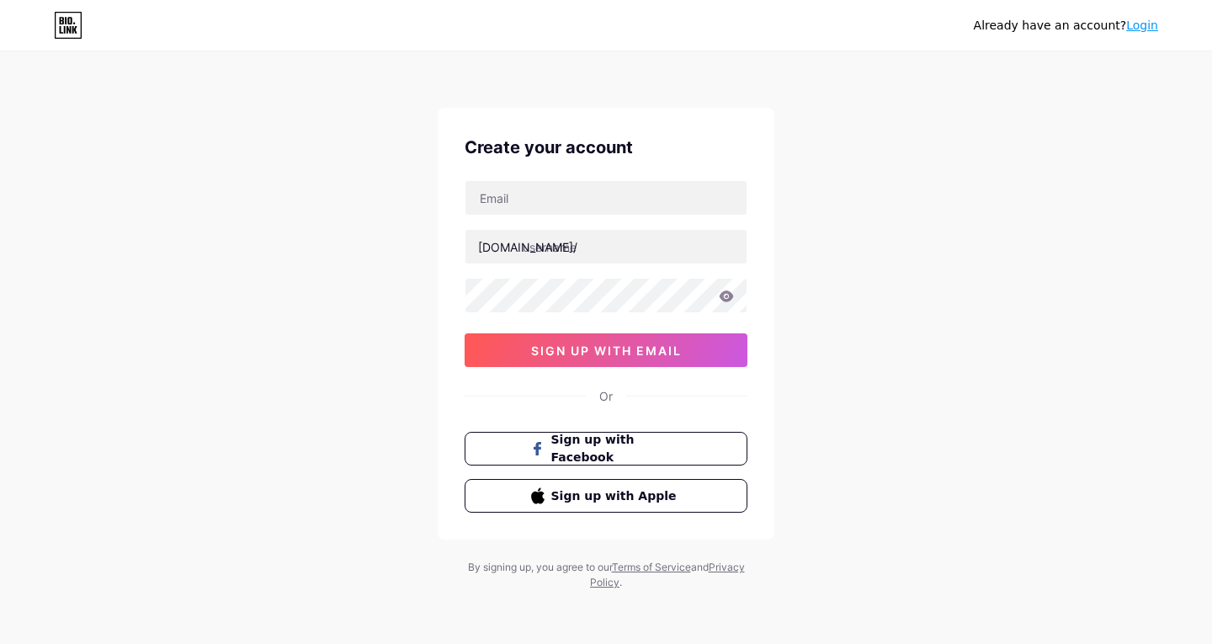 This screenshot has width=1212, height=644. I want to click on div: Create your account, so click(606, 147).